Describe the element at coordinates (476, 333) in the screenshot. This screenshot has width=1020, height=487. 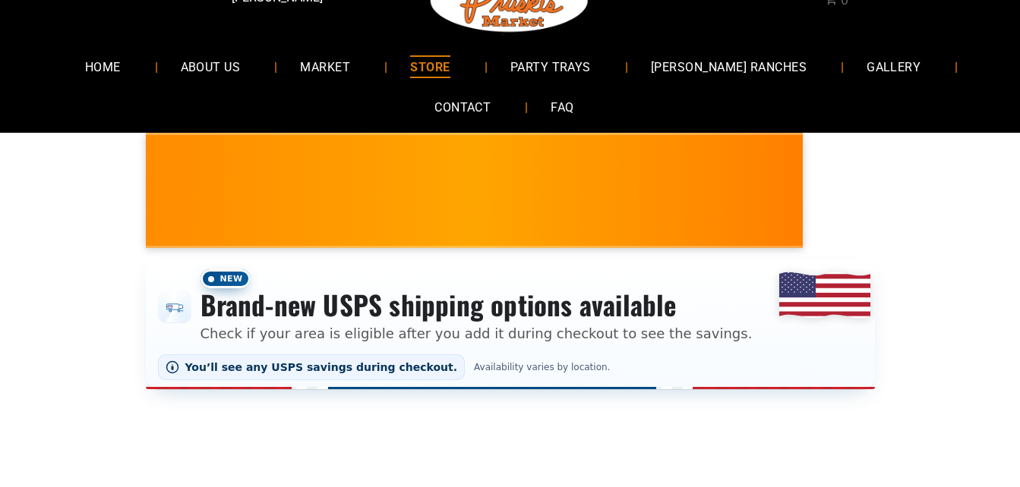
I see `p: Check if your area is eligible after you add it during checkout to see the savings.` at that location.